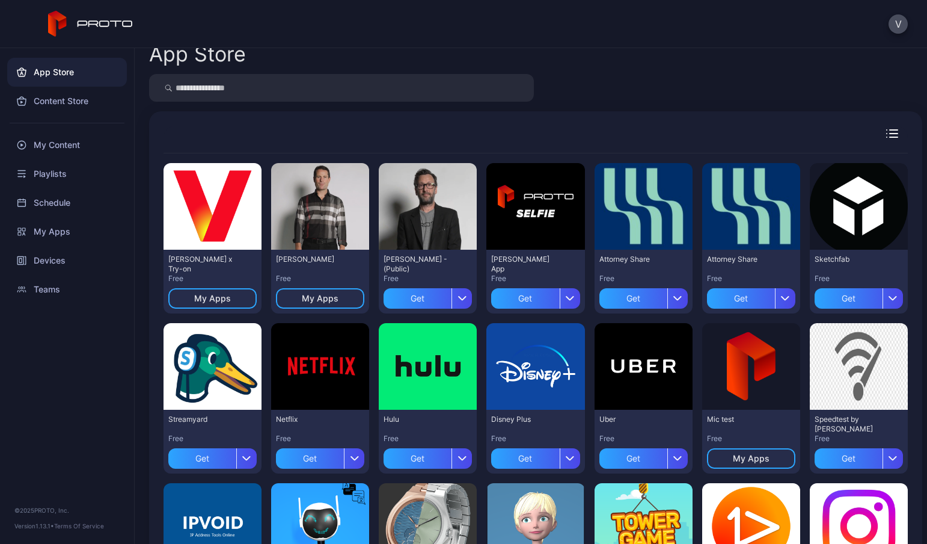 This screenshot has height=544, width=927. What do you see at coordinates (417, 419) in the screenshot?
I see `div: Hulu` at bounding box center [417, 419].